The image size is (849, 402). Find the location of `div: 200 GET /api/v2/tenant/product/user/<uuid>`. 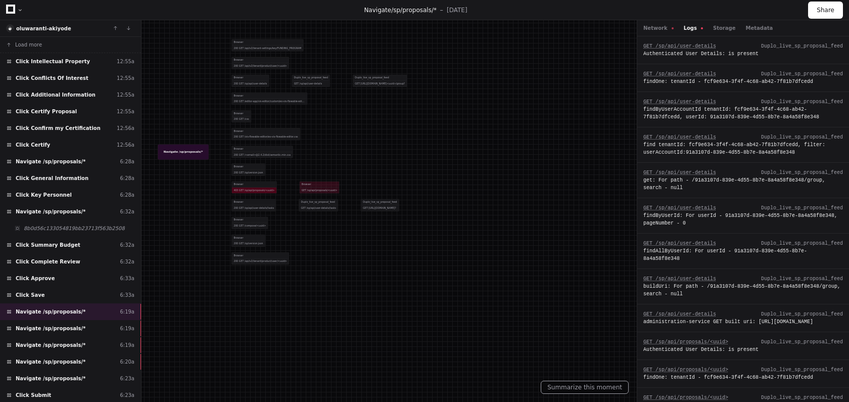

div: 200 GET /api/v2/tenant/product/user/<uuid> is located at coordinates (260, 261).